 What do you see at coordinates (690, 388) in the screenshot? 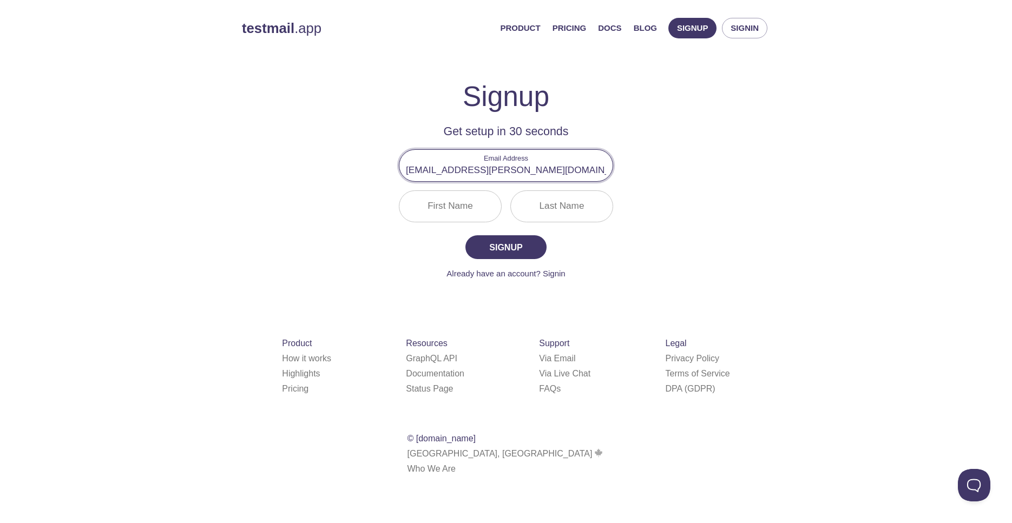
I see `a: DPA (GDPR)` at bounding box center [690, 388].